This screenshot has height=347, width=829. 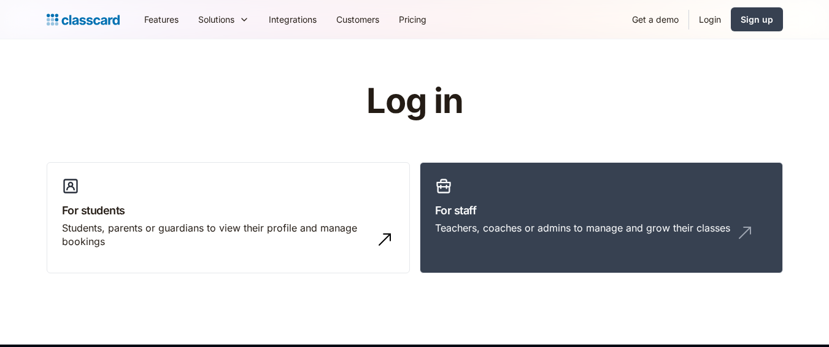 I want to click on a: For studentsStudents, parents or guardians to view their profile and manage bookings, so click(x=228, y=218).